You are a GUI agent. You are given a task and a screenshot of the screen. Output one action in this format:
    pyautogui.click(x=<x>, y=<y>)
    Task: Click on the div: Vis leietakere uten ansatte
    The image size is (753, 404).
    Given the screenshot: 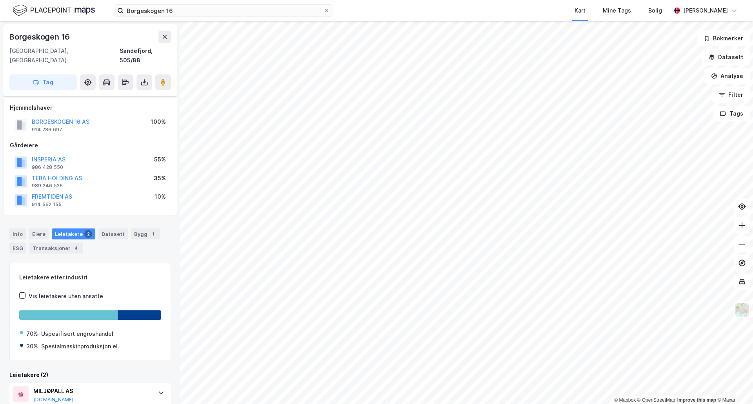 What is the action you would take?
    pyautogui.click(x=66, y=296)
    